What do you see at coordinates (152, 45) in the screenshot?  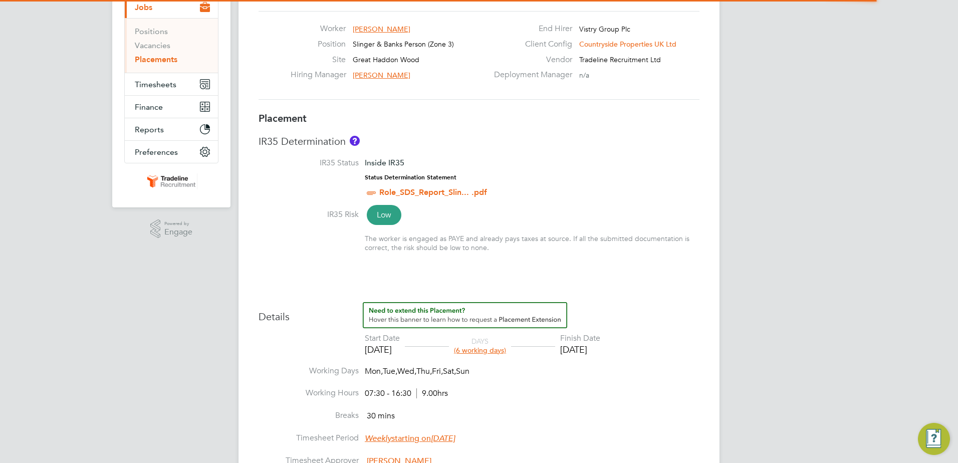 I see `a: Vacancies` at bounding box center [152, 45].